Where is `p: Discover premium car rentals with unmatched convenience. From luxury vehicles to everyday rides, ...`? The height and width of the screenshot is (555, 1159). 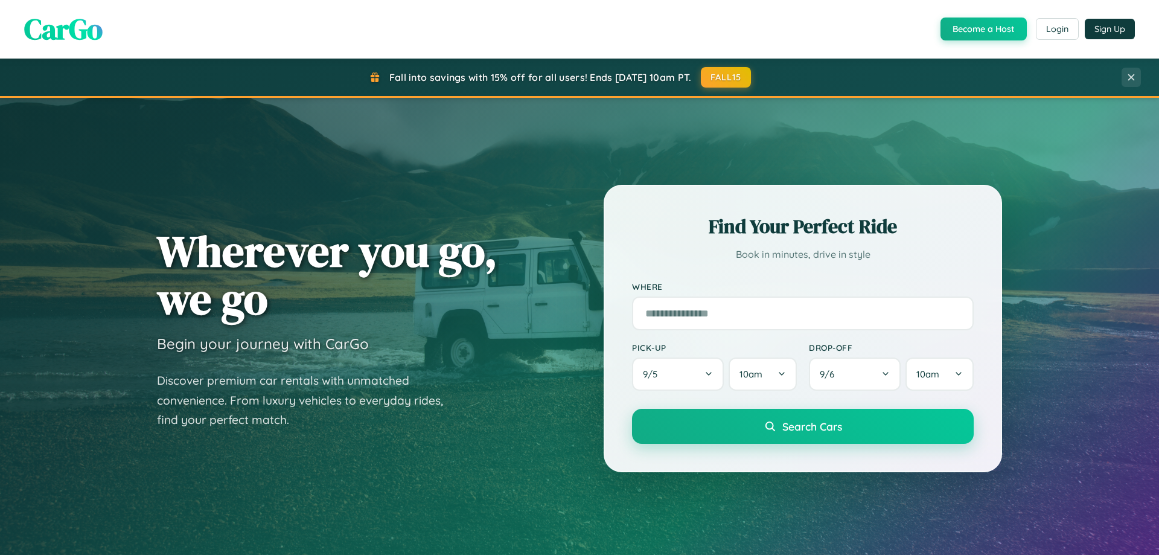 p: Discover premium car rentals with unmatched convenience. From luxury vehicles to everyday rides, ... is located at coordinates (308, 400).